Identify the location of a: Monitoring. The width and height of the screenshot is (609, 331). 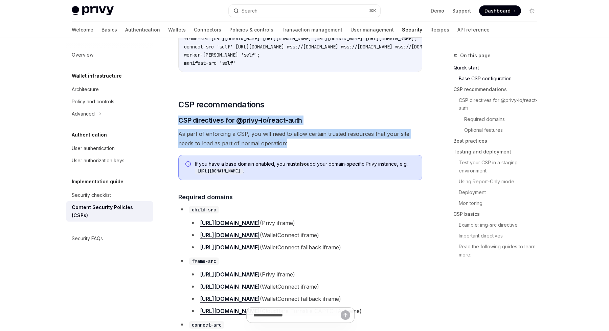
(498, 203).